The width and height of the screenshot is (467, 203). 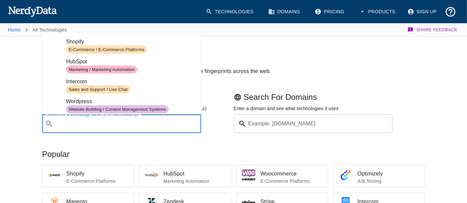 What do you see at coordinates (117, 109) in the screenshot?
I see `span: Website Building / Content Management Systems` at bounding box center [117, 109].